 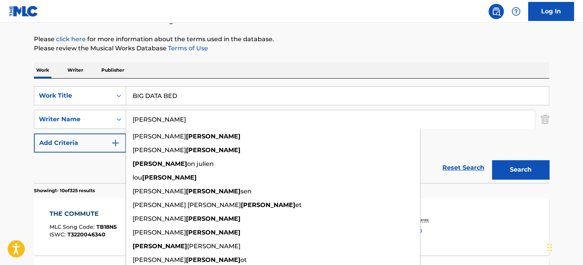 I want to click on div: Writer Name, so click(x=73, y=119).